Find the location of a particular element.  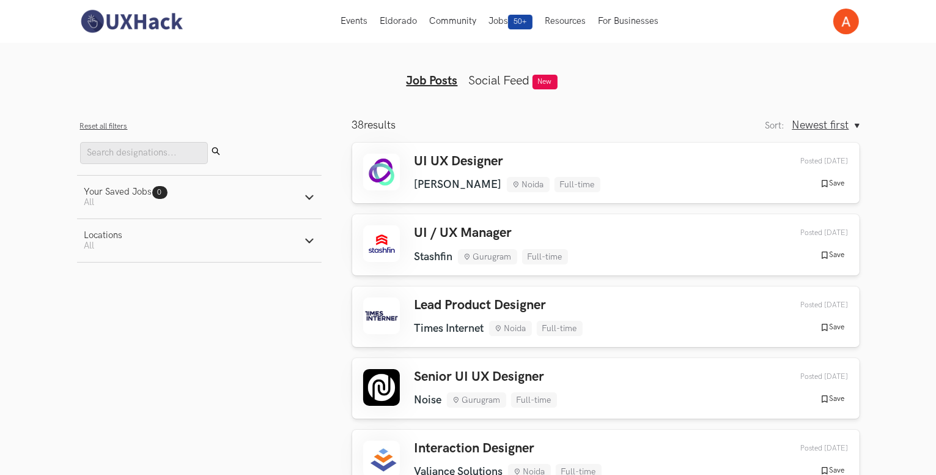

img: UXHack-logo.png is located at coordinates (132, 21).